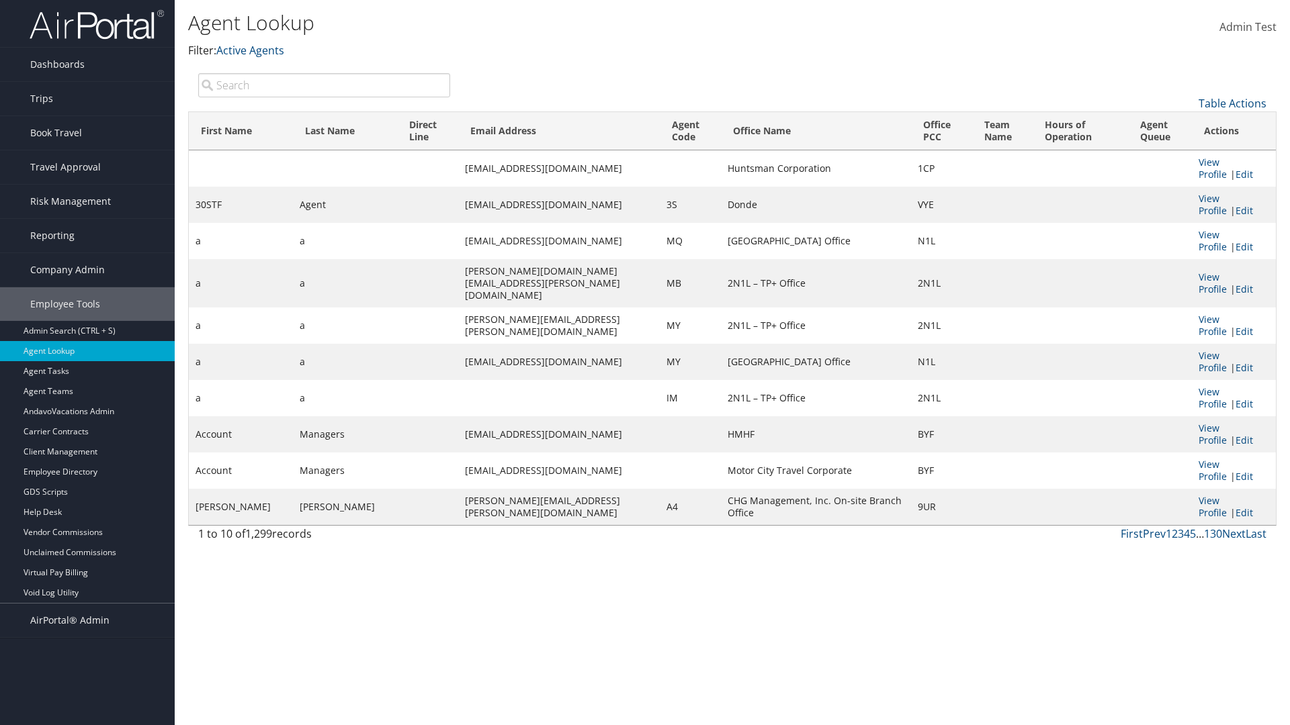 Image resolution: width=1290 pixels, height=725 pixels. Describe the element at coordinates (1174, 534) in the screenshot. I see `a: 2` at that location.